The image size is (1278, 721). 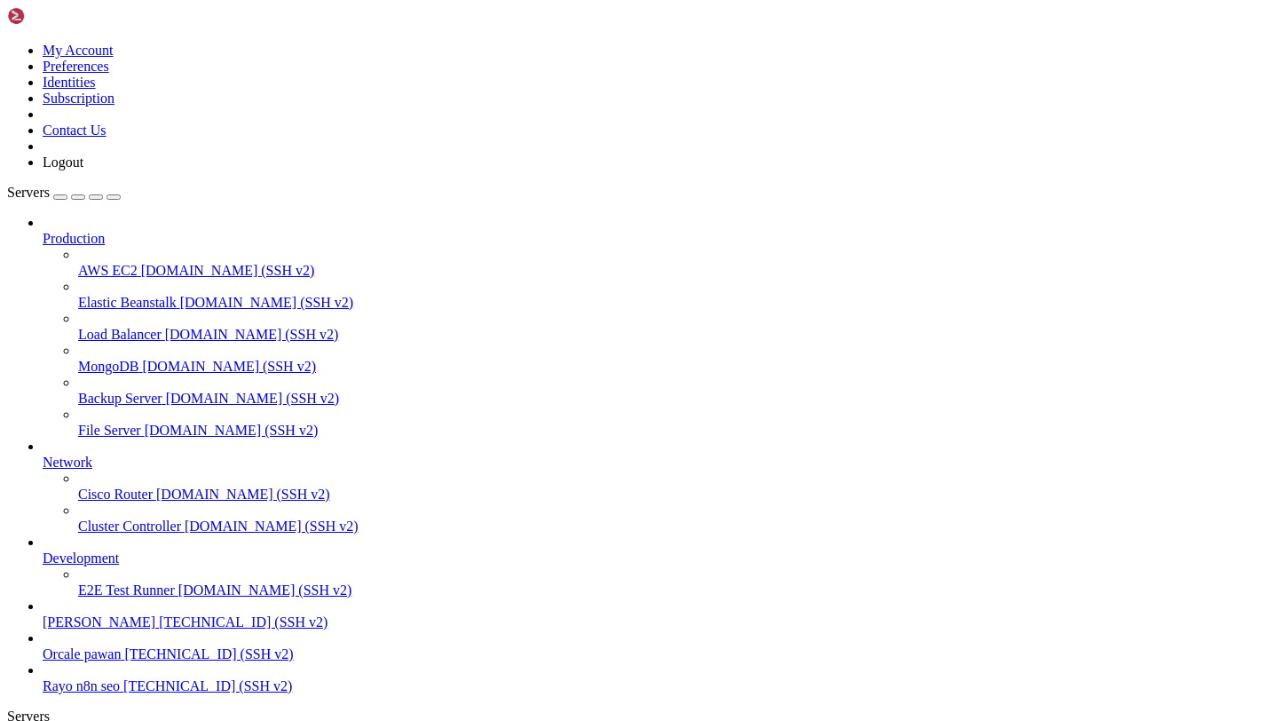 I want to click on span: AWS EC2, so click(x=107, y=270).